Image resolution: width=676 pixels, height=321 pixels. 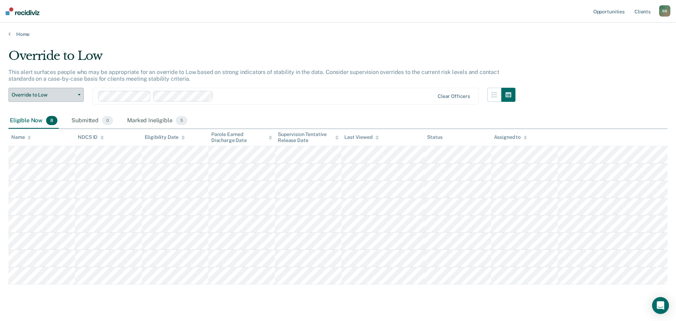 What do you see at coordinates (33, 121) in the screenshot?
I see `div: Eligible Now8` at bounding box center [33, 121].